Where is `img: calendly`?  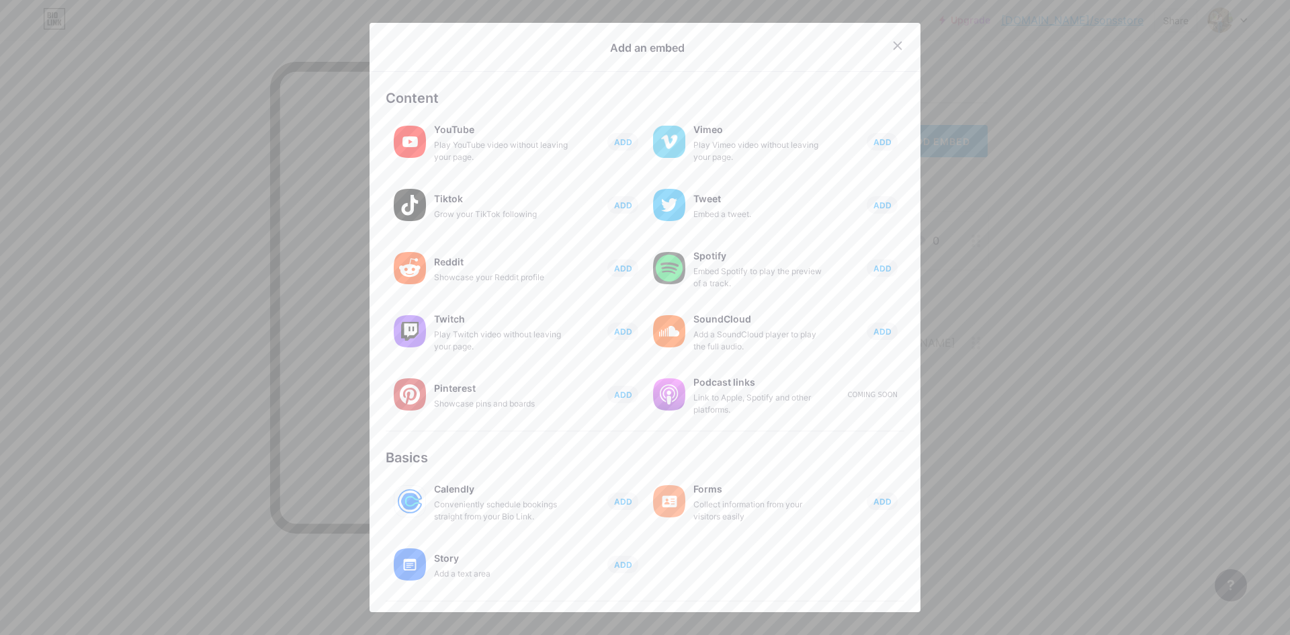
img: calendly is located at coordinates (410, 501).